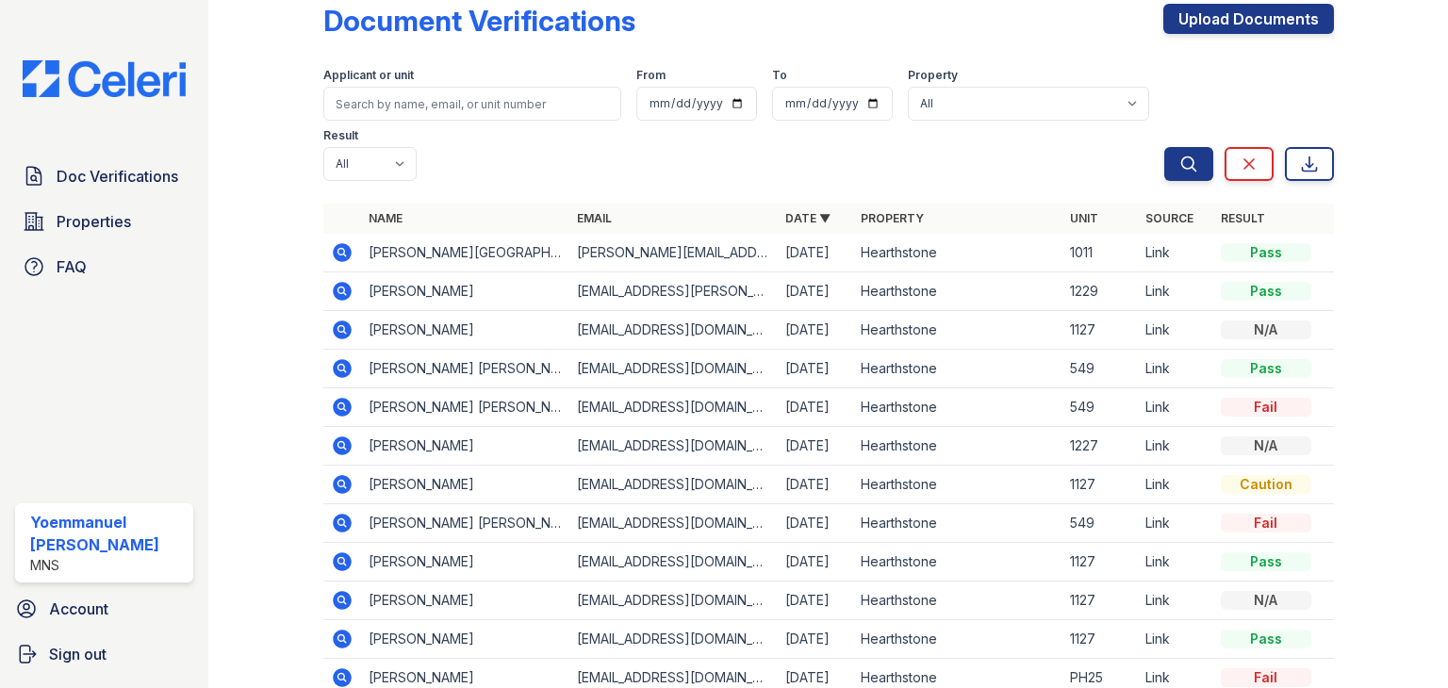 Image resolution: width=1448 pixels, height=688 pixels. Describe the element at coordinates (1266, 485) in the screenshot. I see `div: Caution` at that location.